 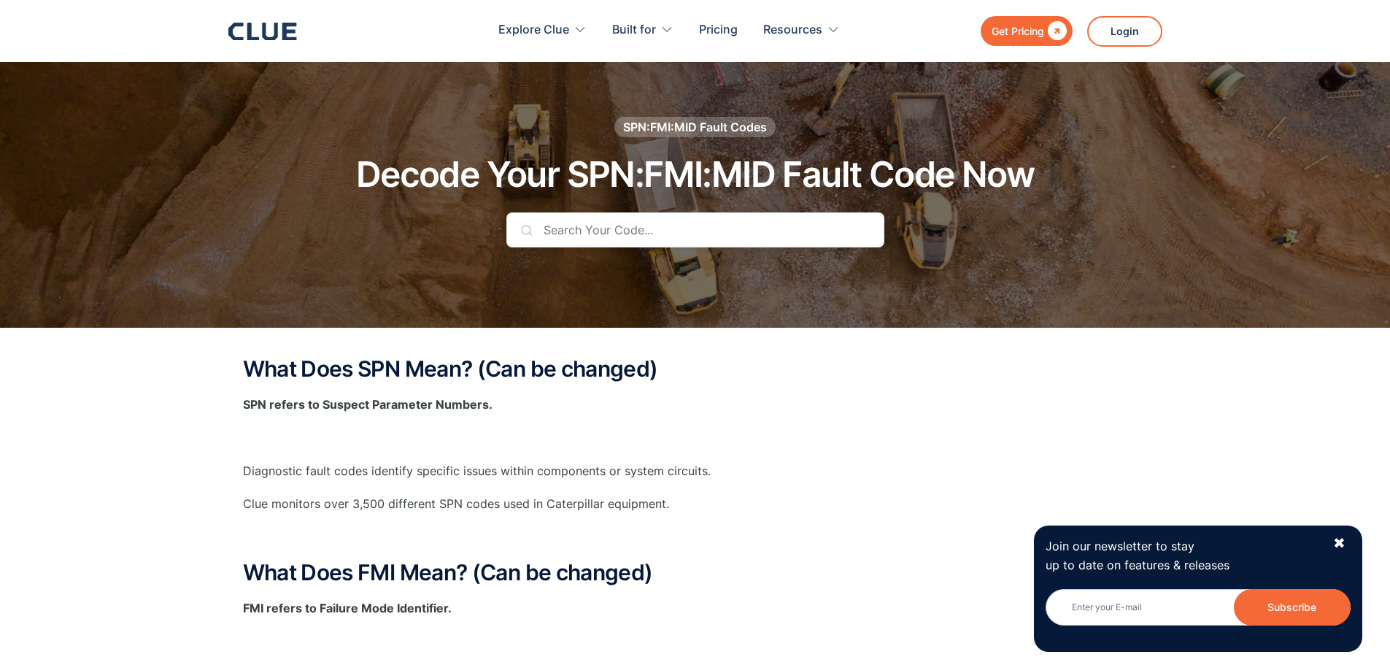 I want to click on form: Newsletter, so click(x=1198, y=614).